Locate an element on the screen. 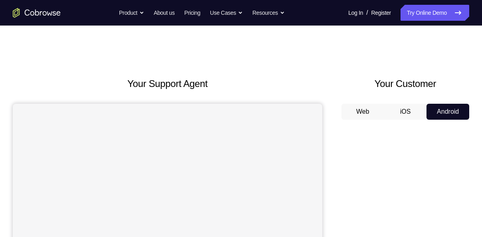 The height and width of the screenshot is (237, 482). button: Use Cases is located at coordinates (227, 13).